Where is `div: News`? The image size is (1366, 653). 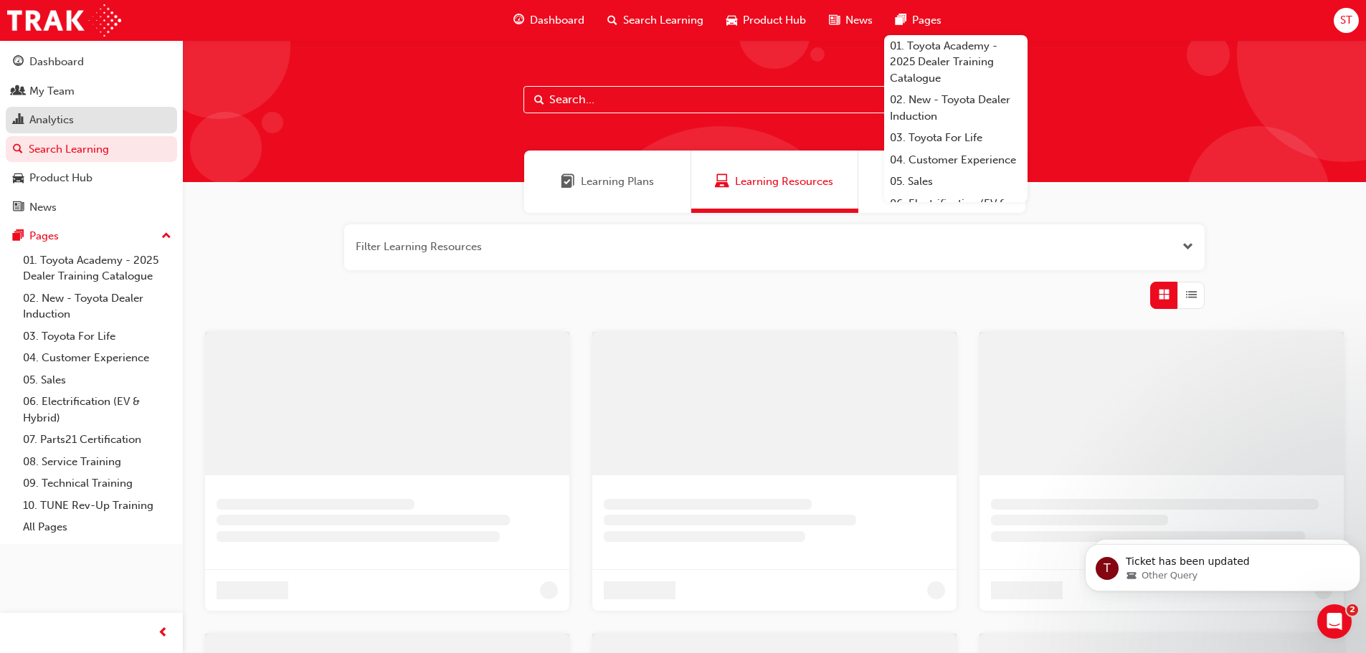 div: News is located at coordinates (43, 207).